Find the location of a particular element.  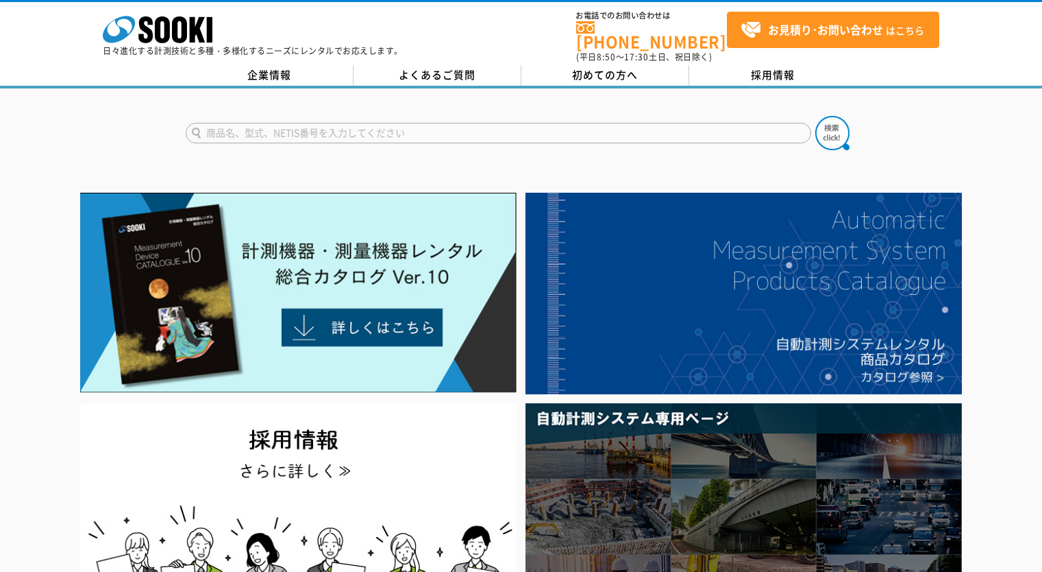

span: 初めての方へ is located at coordinates (605, 75).